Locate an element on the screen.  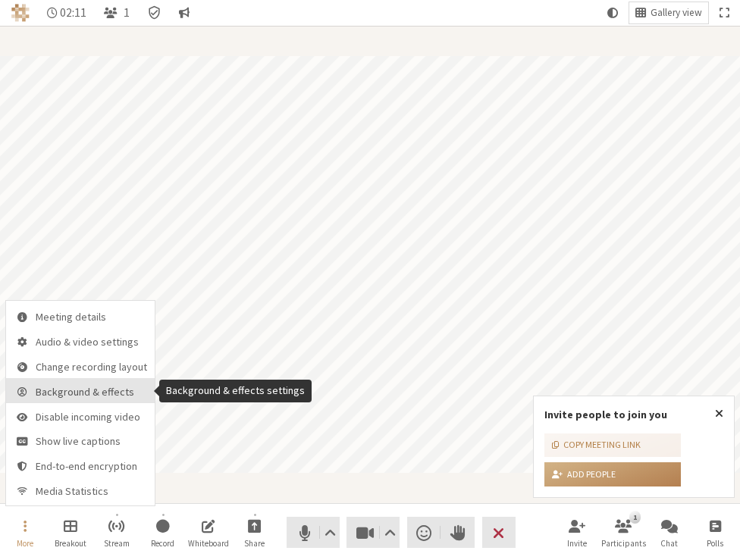
span: Audio & video settings is located at coordinates (91, 342).